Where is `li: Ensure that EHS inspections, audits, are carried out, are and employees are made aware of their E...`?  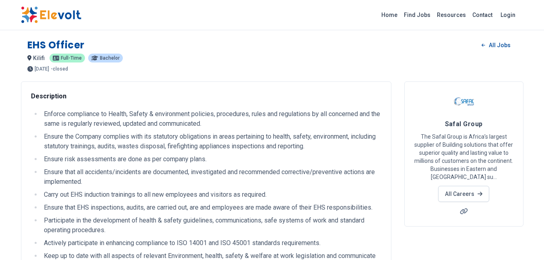
li: Ensure that EHS inspections, audits, are carried out, are and employees are made aware of their E... is located at coordinates (212, 207).